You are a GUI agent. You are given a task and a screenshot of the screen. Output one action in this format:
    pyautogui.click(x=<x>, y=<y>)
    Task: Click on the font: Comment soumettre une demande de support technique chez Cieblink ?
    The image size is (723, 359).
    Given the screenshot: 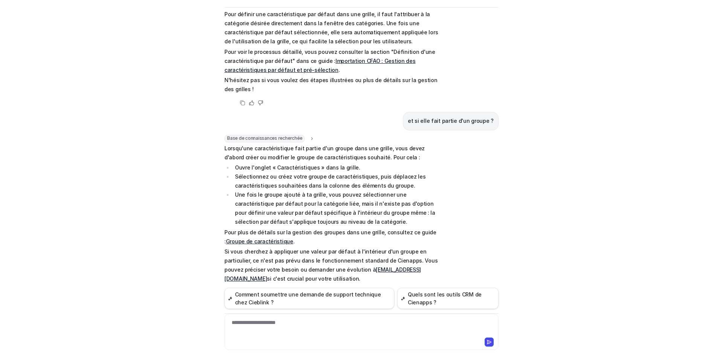 What is the action you would take?
    pyautogui.click(x=308, y=298)
    